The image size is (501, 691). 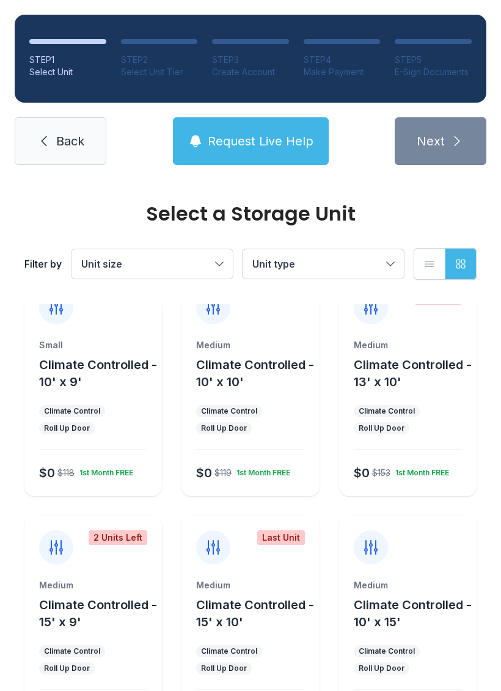 What do you see at coordinates (68, 72) in the screenshot?
I see `div: Select Unit` at bounding box center [68, 72].